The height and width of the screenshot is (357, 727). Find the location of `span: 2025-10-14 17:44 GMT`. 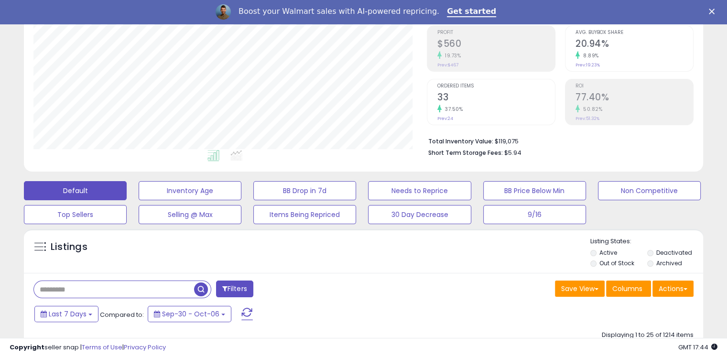

span: 2025-10-14 17:44 GMT is located at coordinates (698, 347).